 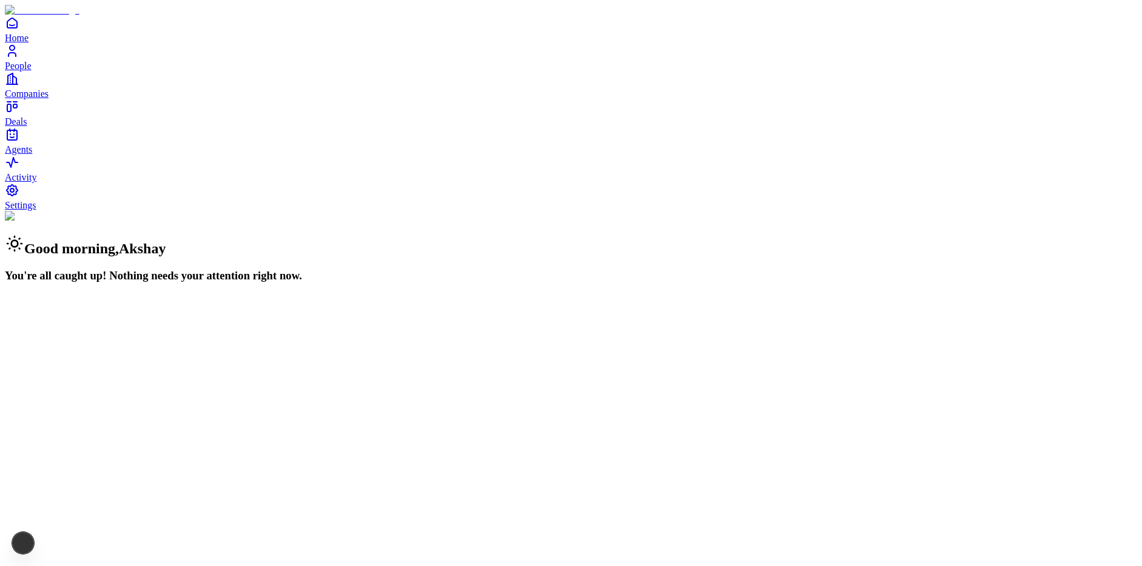 What do you see at coordinates (42, 10) in the screenshot?
I see `img: Item Brain Logo` at bounding box center [42, 10].